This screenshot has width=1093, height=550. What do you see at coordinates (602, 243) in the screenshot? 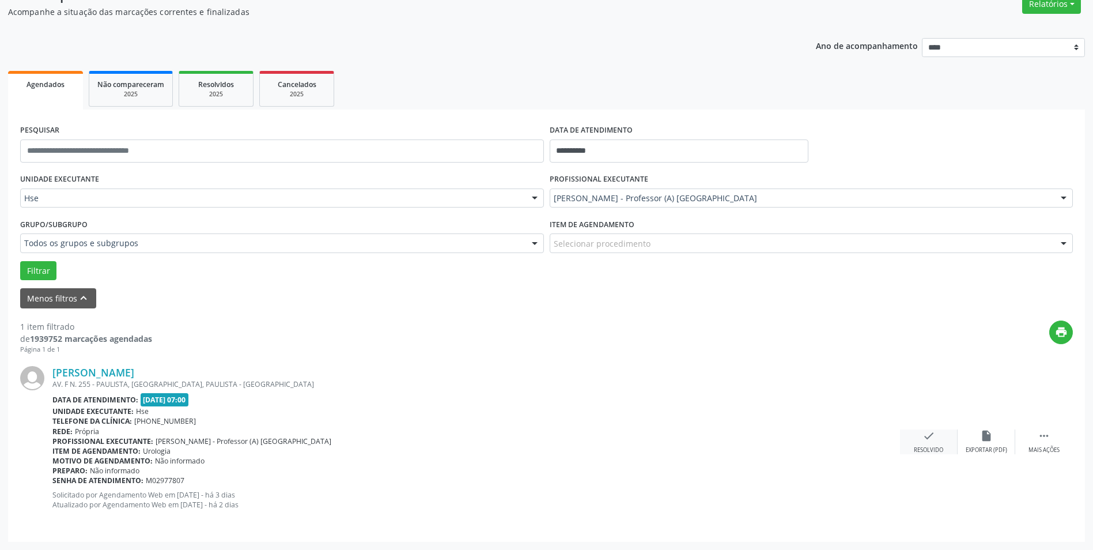
I see `span: Selecionar procedimento` at bounding box center [602, 243].